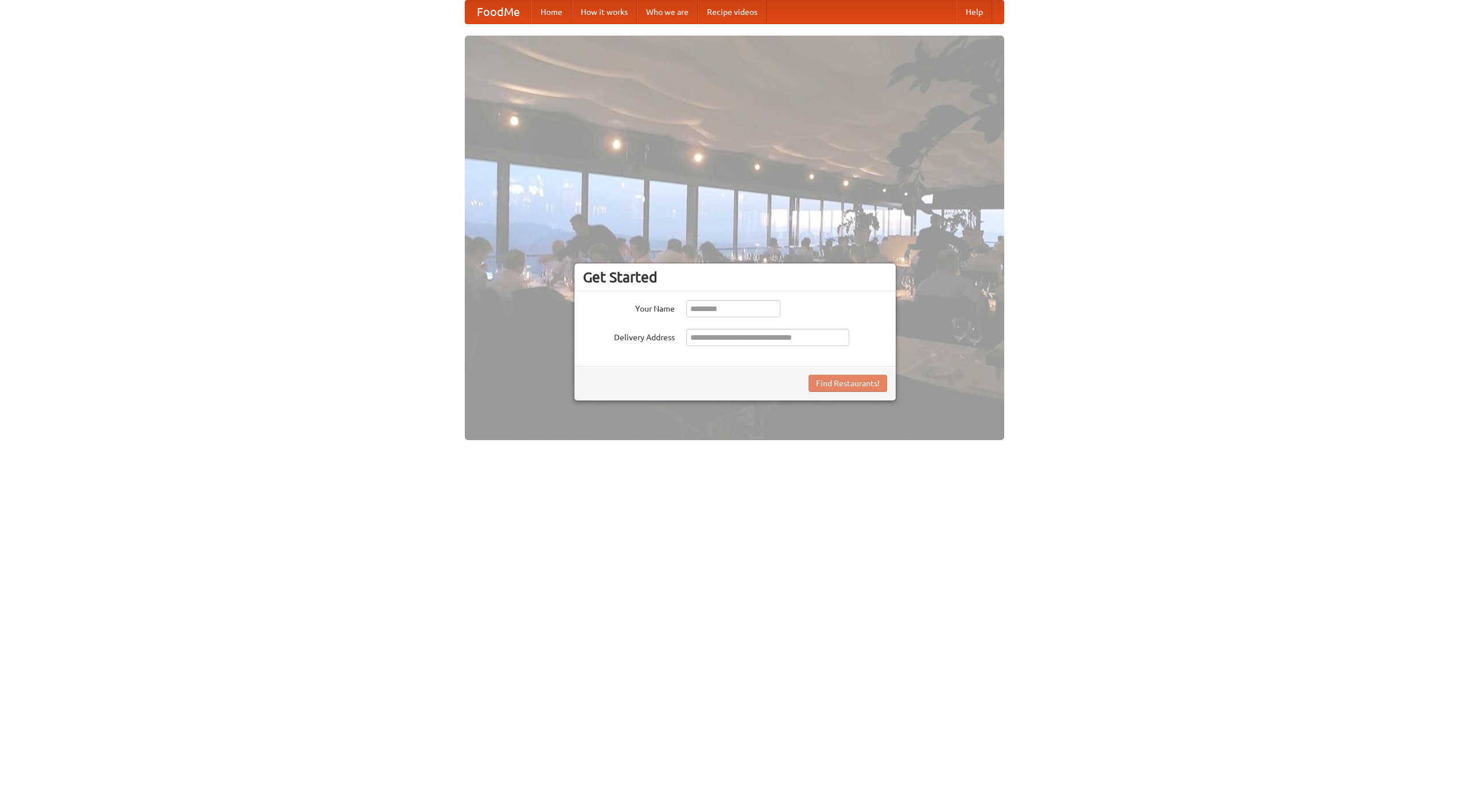  Describe the element at coordinates (629, 307) in the screenshot. I see `label: Your Name` at that location.